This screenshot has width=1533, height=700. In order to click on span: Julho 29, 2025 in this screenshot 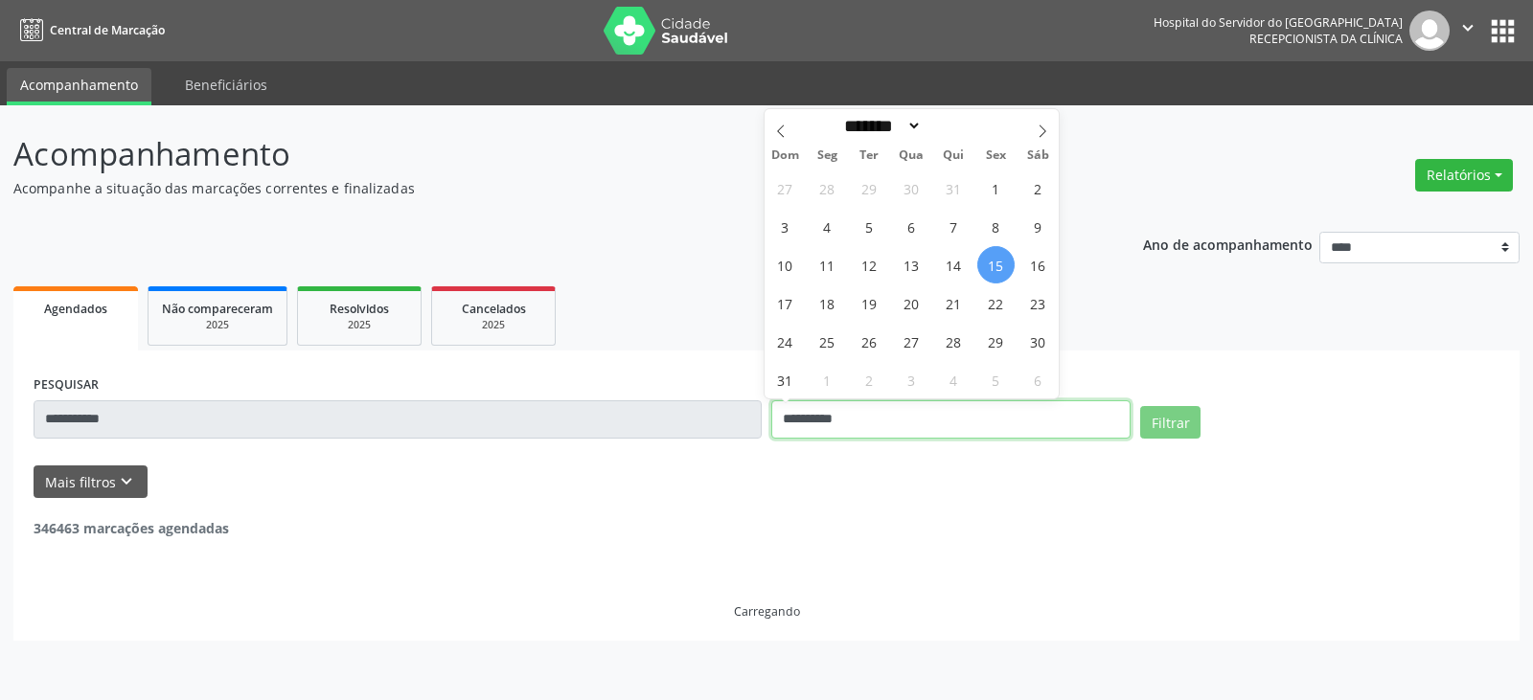, I will do `click(869, 188)`.